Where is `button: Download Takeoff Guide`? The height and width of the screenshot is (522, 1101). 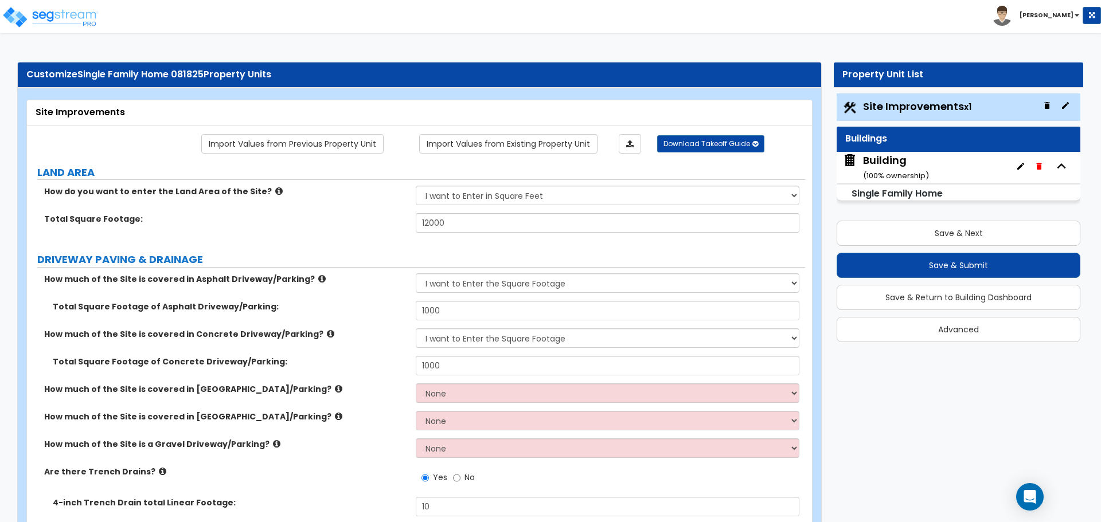 button: Download Takeoff Guide is located at coordinates (710, 144).